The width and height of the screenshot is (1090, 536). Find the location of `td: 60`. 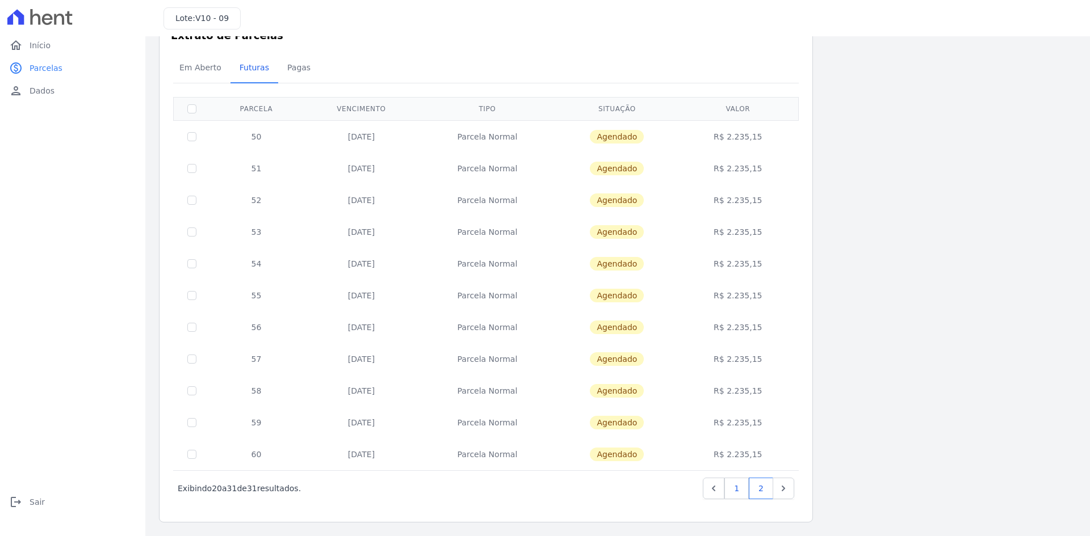

td: 60 is located at coordinates (256, 455).